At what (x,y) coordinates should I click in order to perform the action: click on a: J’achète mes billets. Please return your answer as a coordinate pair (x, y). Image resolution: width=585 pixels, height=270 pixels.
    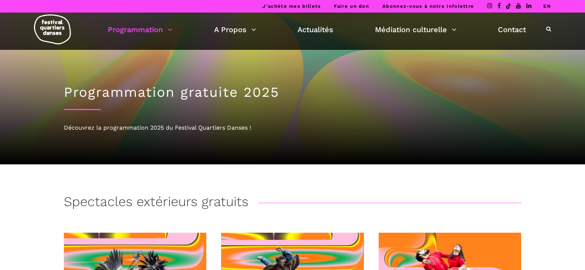
    Looking at the image, I should click on (292, 6).